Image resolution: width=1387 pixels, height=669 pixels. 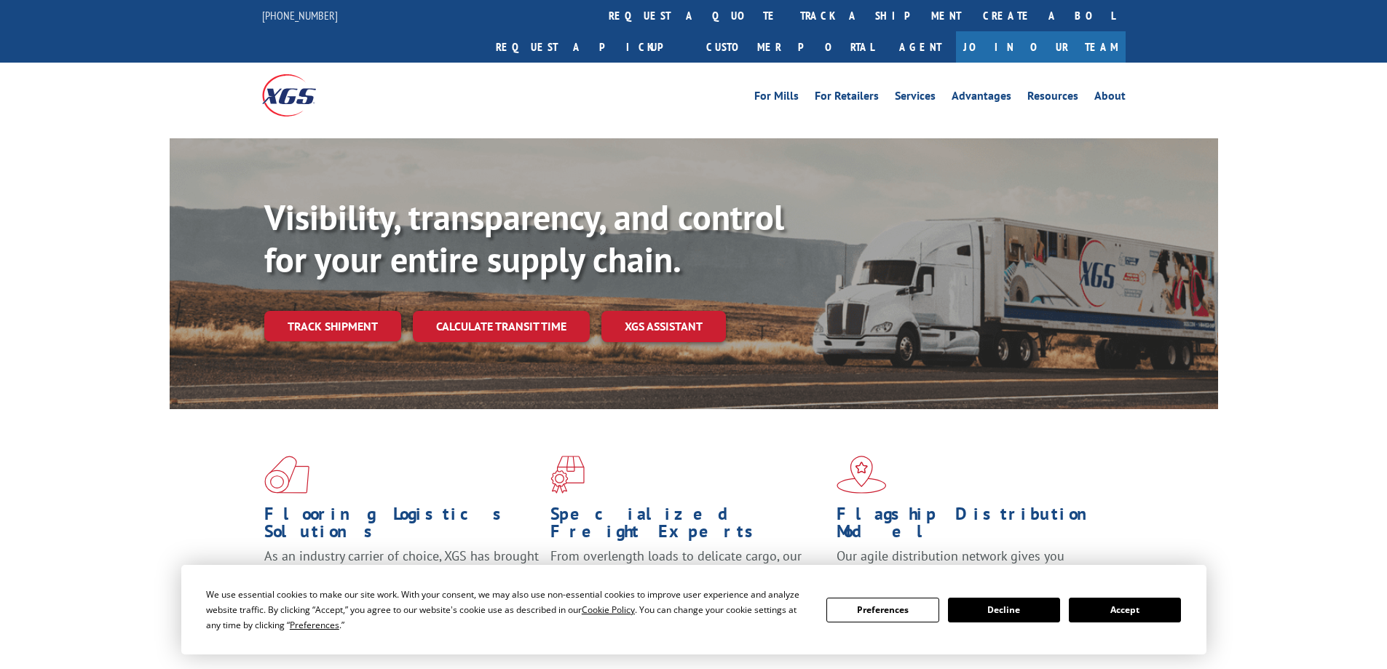 I want to click on div: Cookie Consent Prompt, so click(x=694, y=610).